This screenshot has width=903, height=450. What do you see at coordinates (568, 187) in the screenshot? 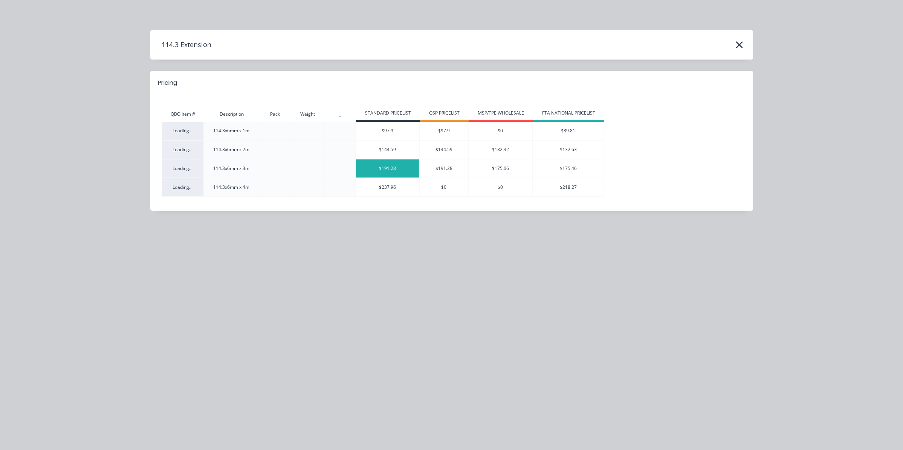
I see `div: $218.27` at bounding box center [568, 187].